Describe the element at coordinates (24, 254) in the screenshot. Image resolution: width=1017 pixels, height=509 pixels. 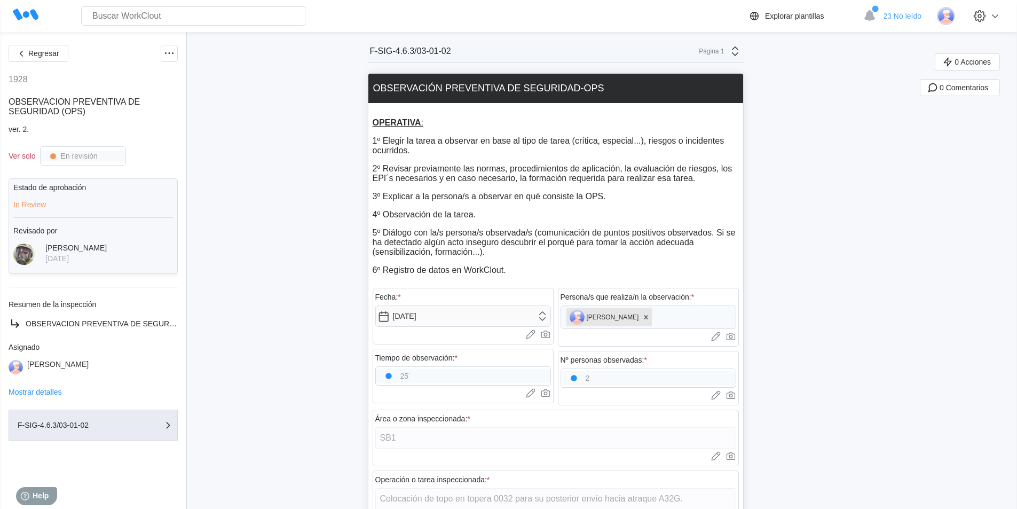
I see `img: 2f847459-28ef-4a61-85e4-954d408df519.jpg` at that location.